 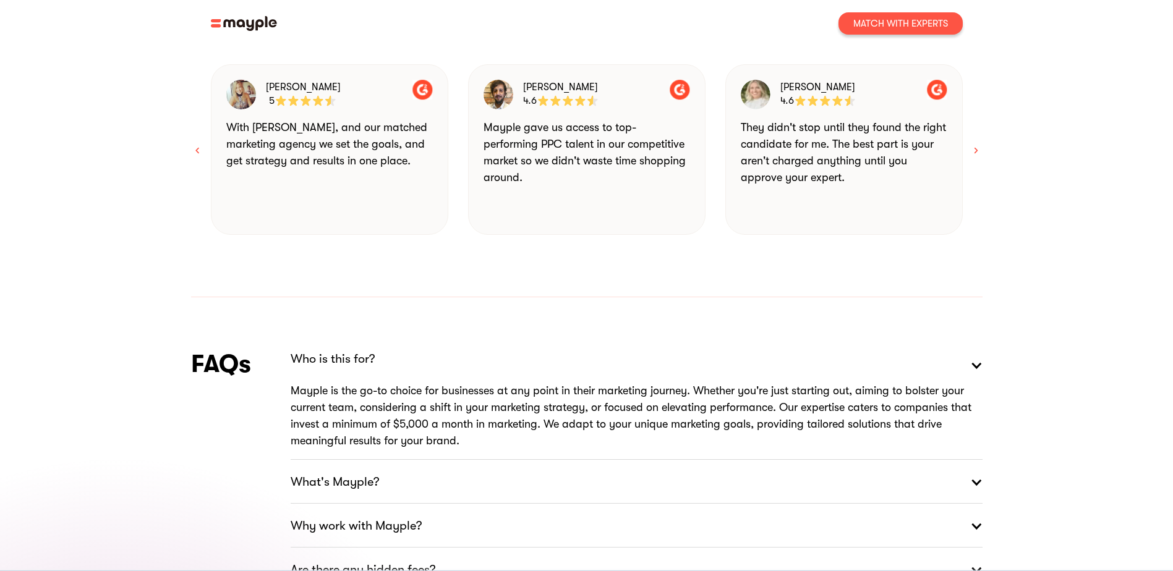 What do you see at coordinates (636, 416) in the screenshot?
I see `p: Mayple is the go-to choice for businesses at any point in their marketing journey. Whether you're...` at bounding box center [636, 416].